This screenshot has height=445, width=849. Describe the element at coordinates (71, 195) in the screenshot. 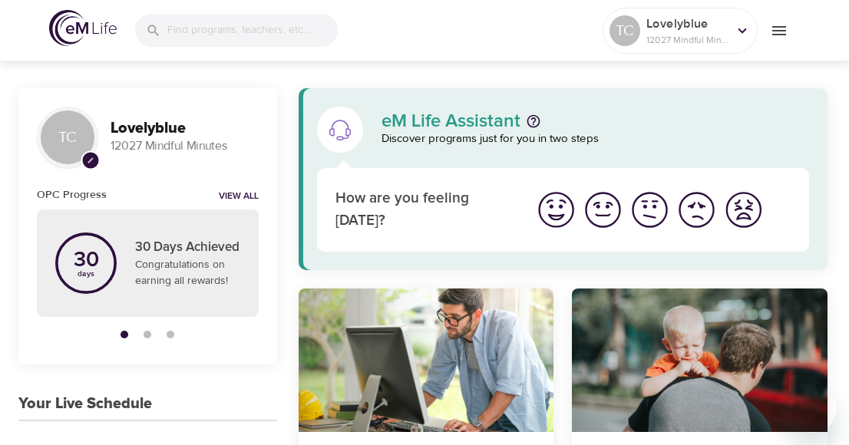

I see `h6: OPC Progress` at that location.